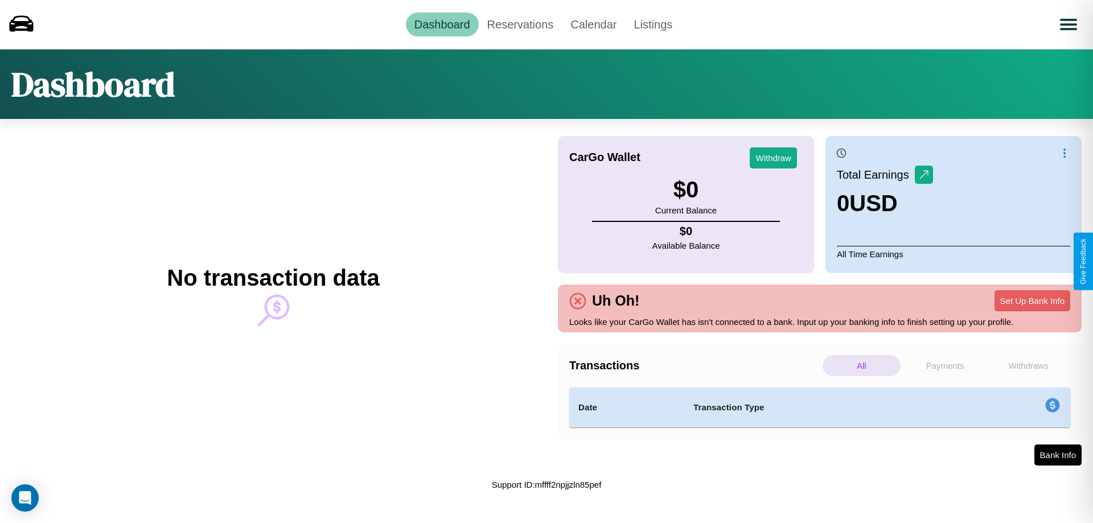 The height and width of the screenshot is (523, 1093). What do you see at coordinates (884, 203) in the screenshot?
I see `h3: 0 USD` at bounding box center [884, 203].